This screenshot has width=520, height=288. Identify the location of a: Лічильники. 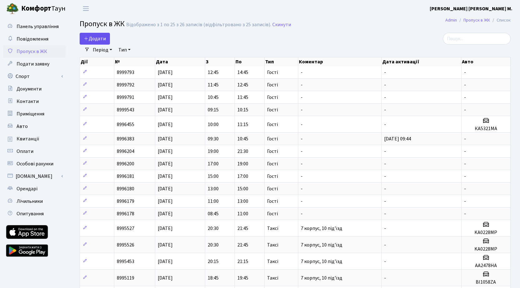
(34, 201).